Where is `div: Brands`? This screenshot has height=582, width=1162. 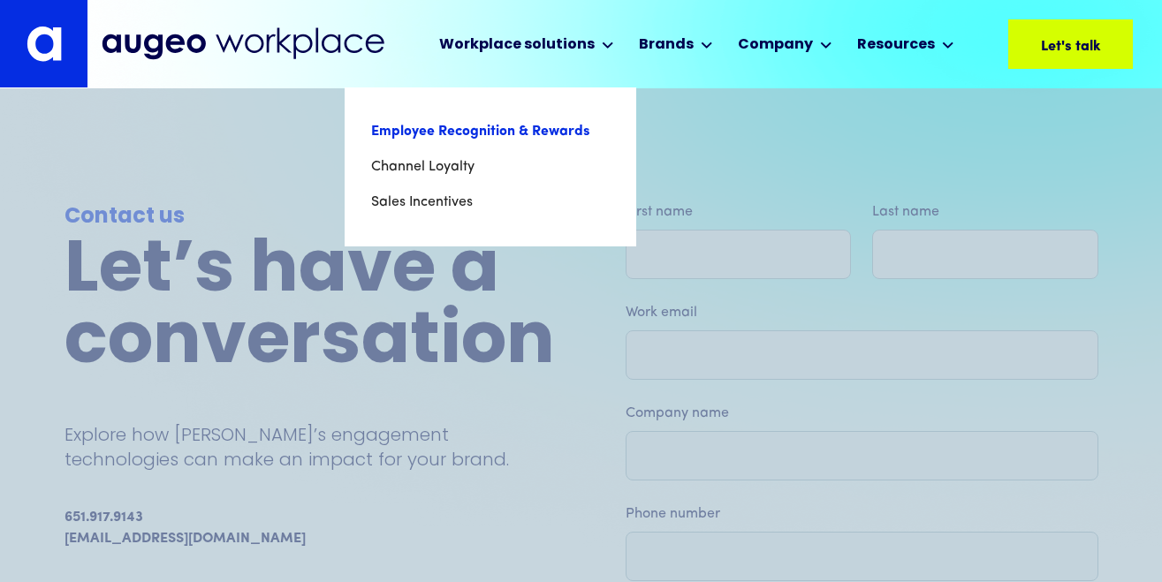 div: Brands is located at coordinates (666, 45).